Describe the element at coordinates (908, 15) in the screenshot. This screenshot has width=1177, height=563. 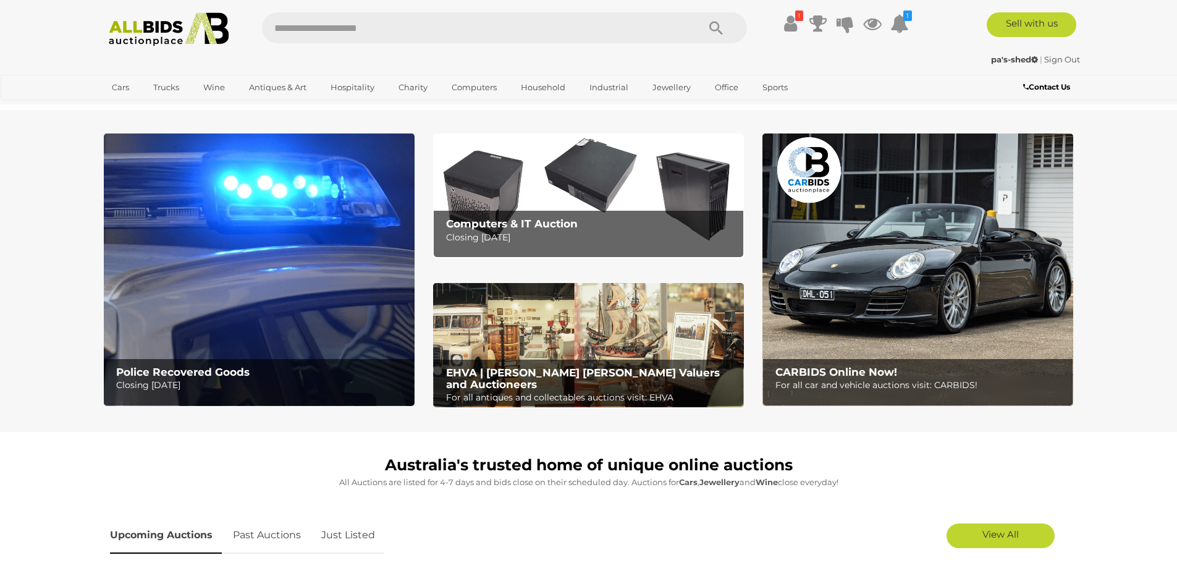
I see `i: 1` at that location.